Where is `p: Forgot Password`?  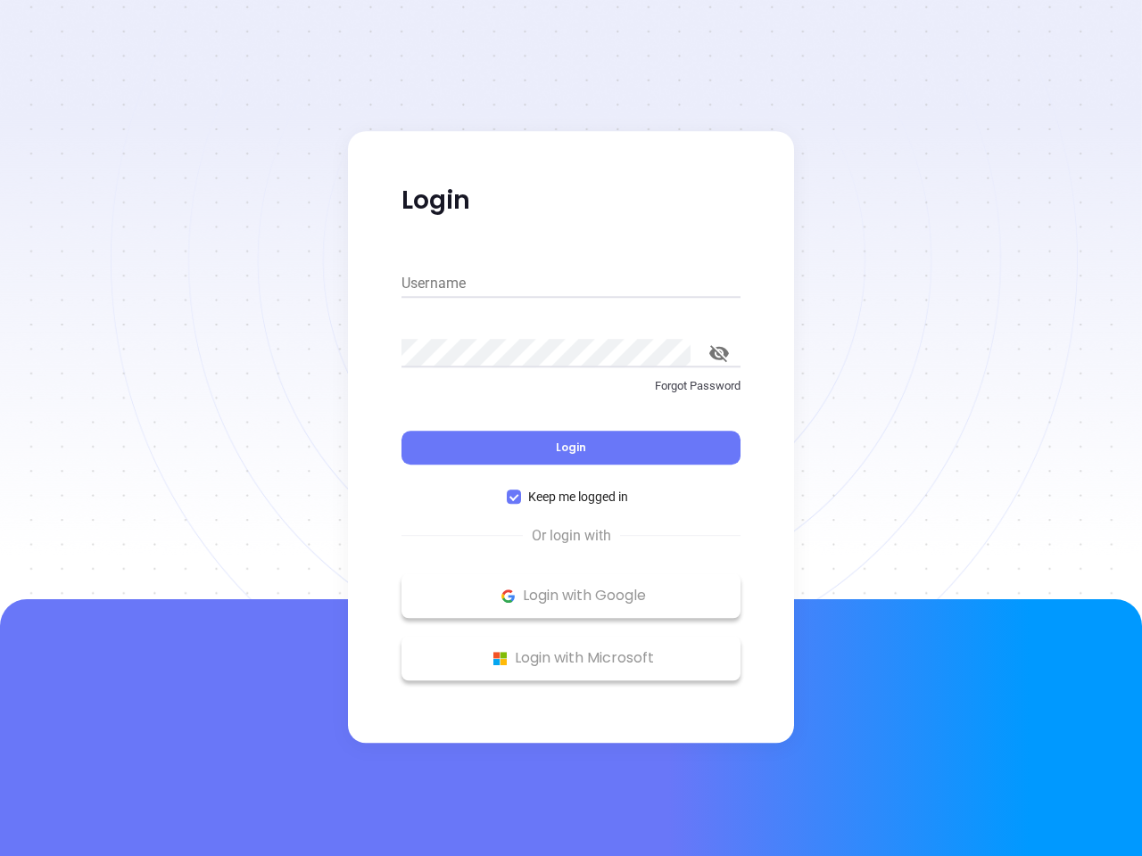
p: Forgot Password is located at coordinates (571, 386).